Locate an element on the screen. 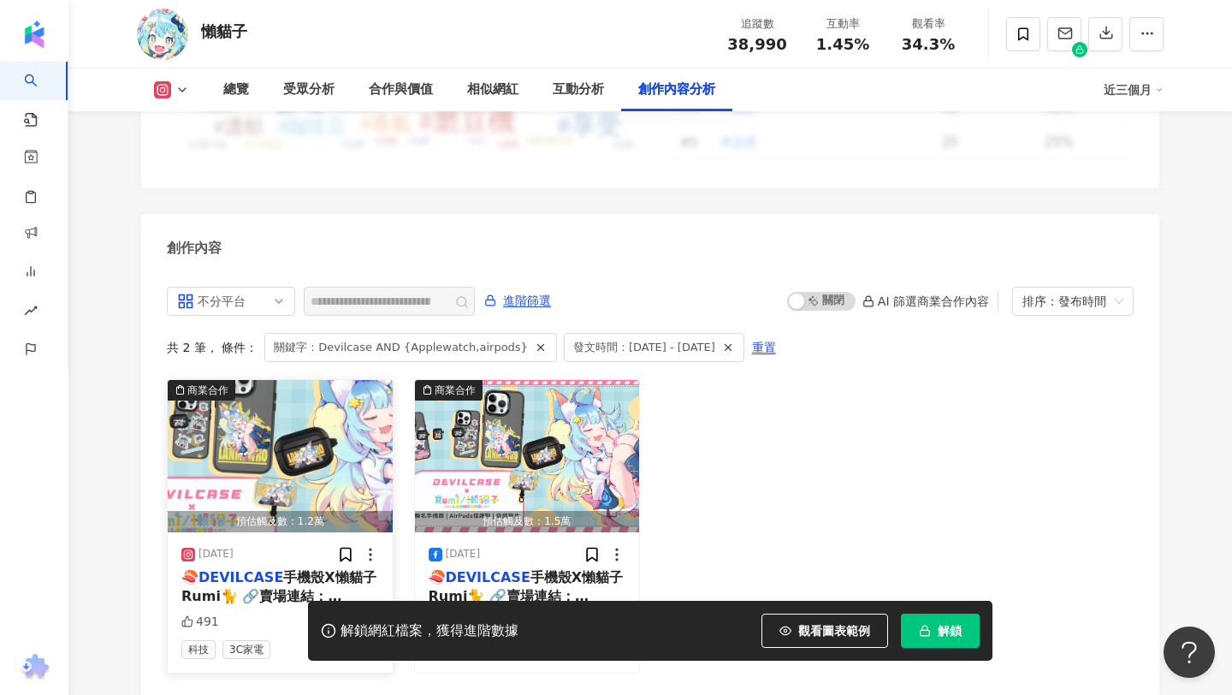 The image size is (1232, 695). div: 總覽 is located at coordinates (236, 90).